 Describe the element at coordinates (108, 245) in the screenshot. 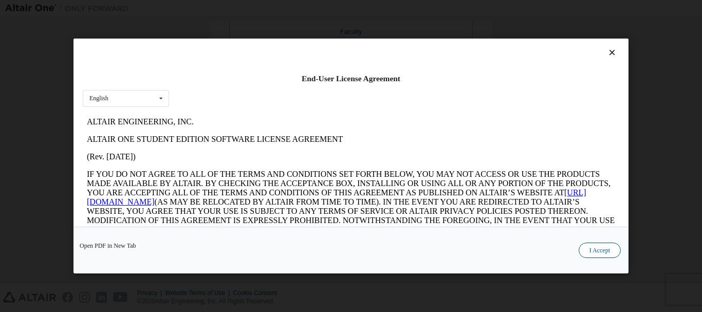

I see `a: Open PDF in New Tab` at that location.